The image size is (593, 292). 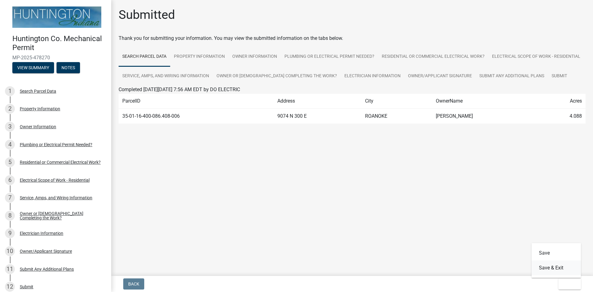 I want to click on a: Submit, so click(x=559, y=76).